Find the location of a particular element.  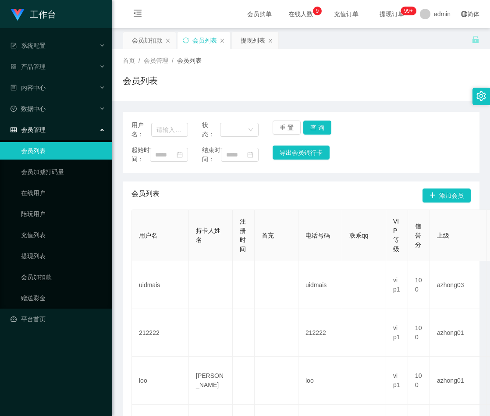

button: 重 置 is located at coordinates (286, 127).